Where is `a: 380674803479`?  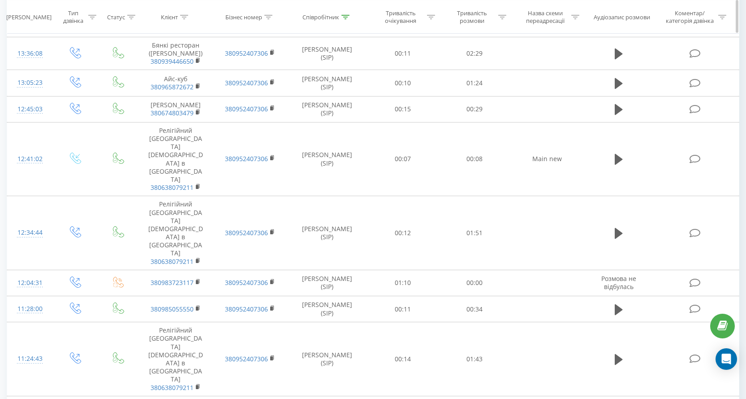
a: 380674803479 is located at coordinates (172, 113).